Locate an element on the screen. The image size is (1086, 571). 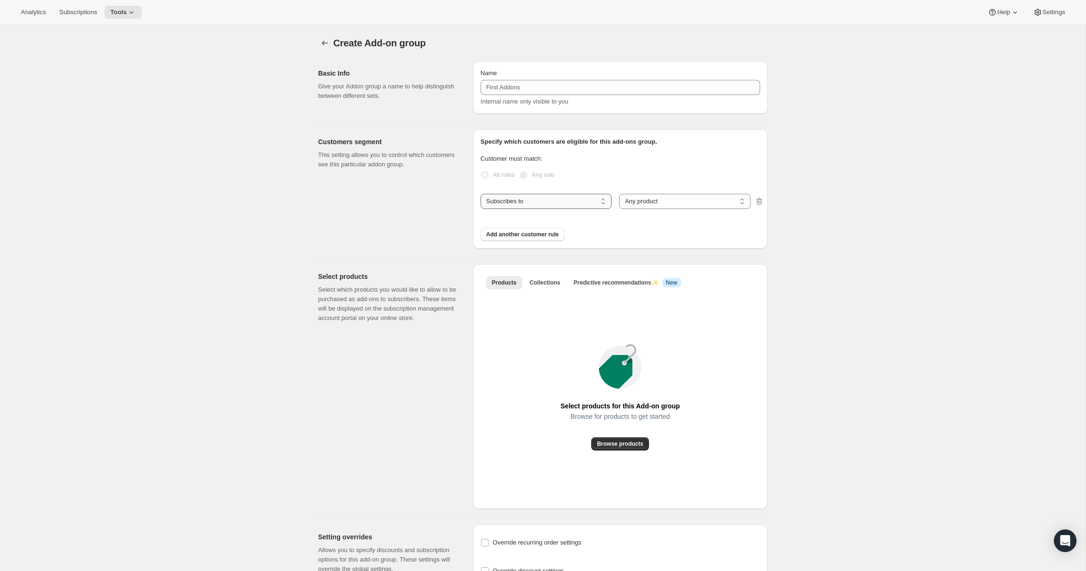
span: Products is located at coordinates (504, 283).